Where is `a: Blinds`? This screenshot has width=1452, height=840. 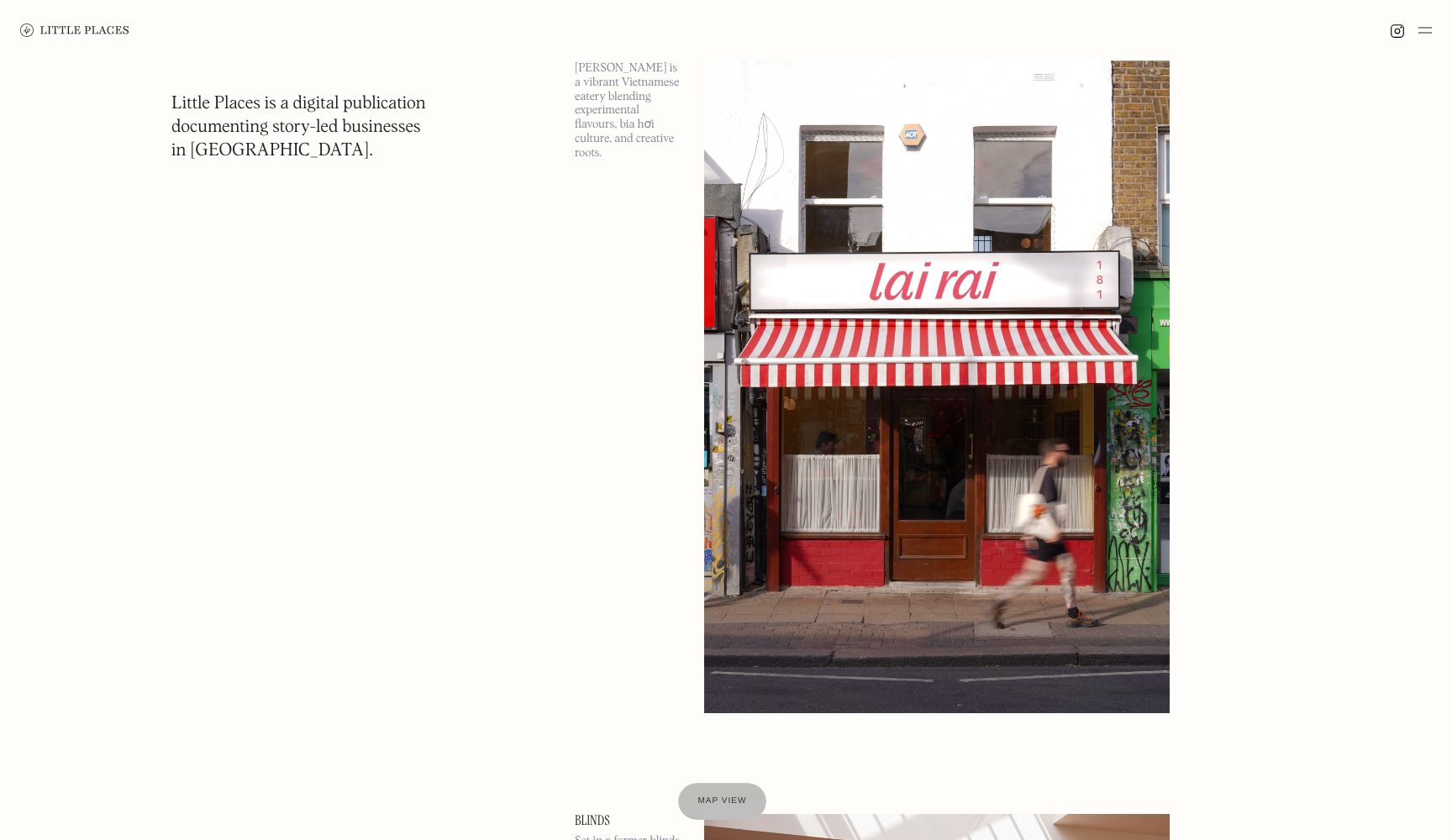
a: Blinds is located at coordinates (630, 821).